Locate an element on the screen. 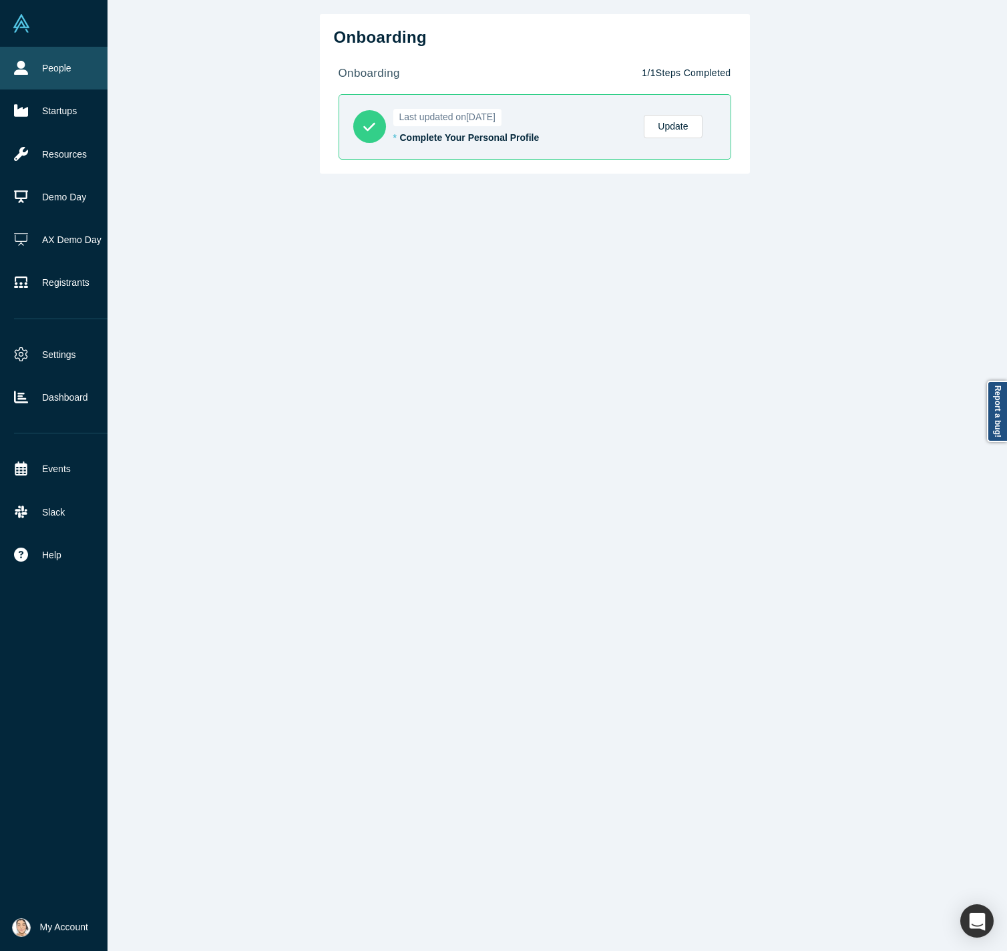 The image size is (1007, 951). strong: onboarding is located at coordinates (369, 73).